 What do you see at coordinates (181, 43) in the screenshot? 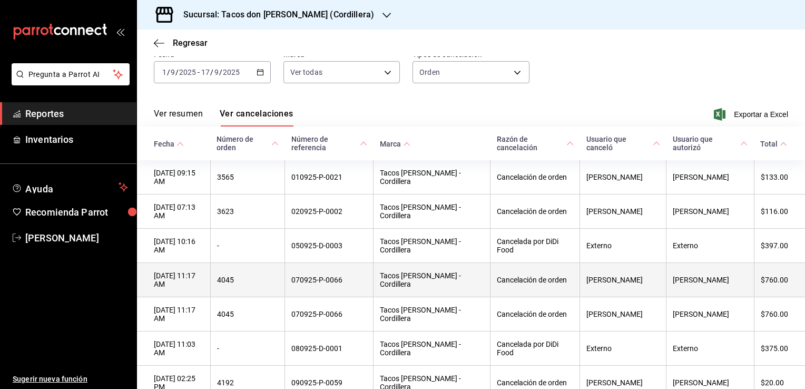
I see `button: Regresar` at bounding box center [181, 43].